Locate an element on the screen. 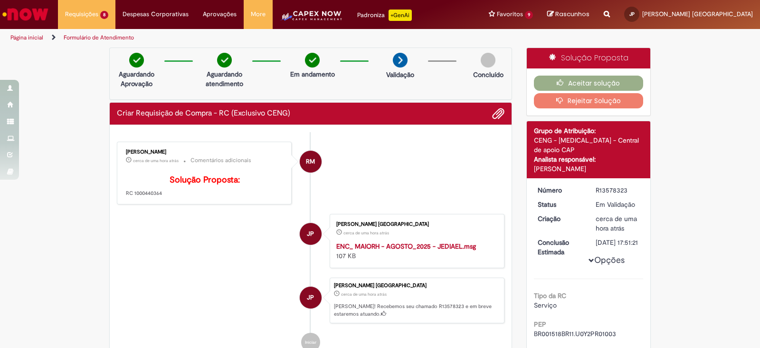  button: Aceitar solução is located at coordinates (589, 83).